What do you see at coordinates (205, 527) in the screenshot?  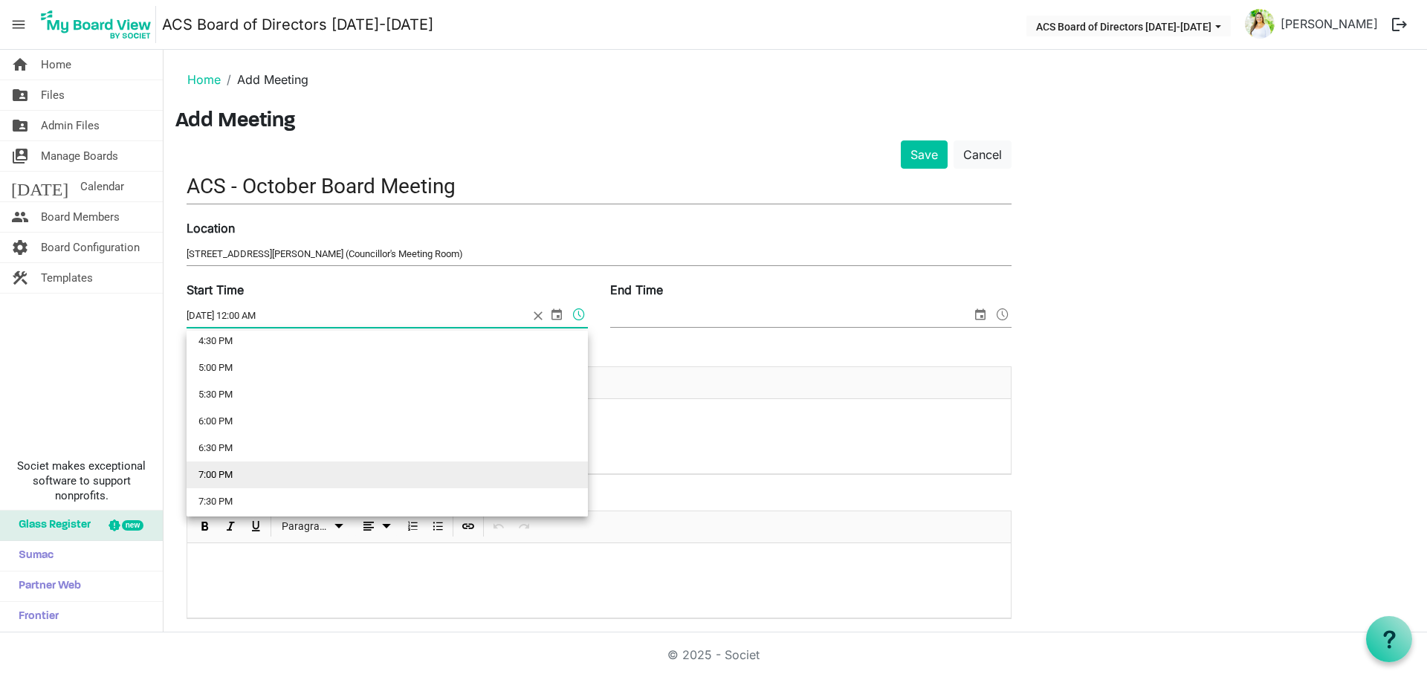 I see `div: Bold` at bounding box center [205, 527].